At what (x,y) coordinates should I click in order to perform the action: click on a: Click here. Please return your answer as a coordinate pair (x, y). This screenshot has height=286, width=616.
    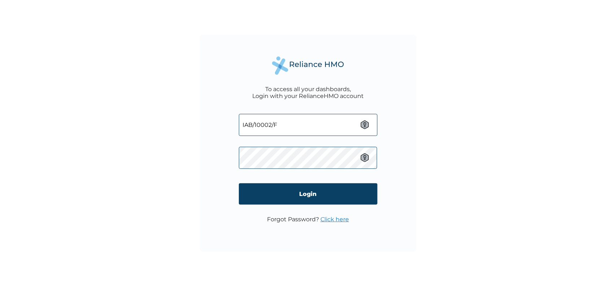
    Looking at the image, I should click on (335, 219).